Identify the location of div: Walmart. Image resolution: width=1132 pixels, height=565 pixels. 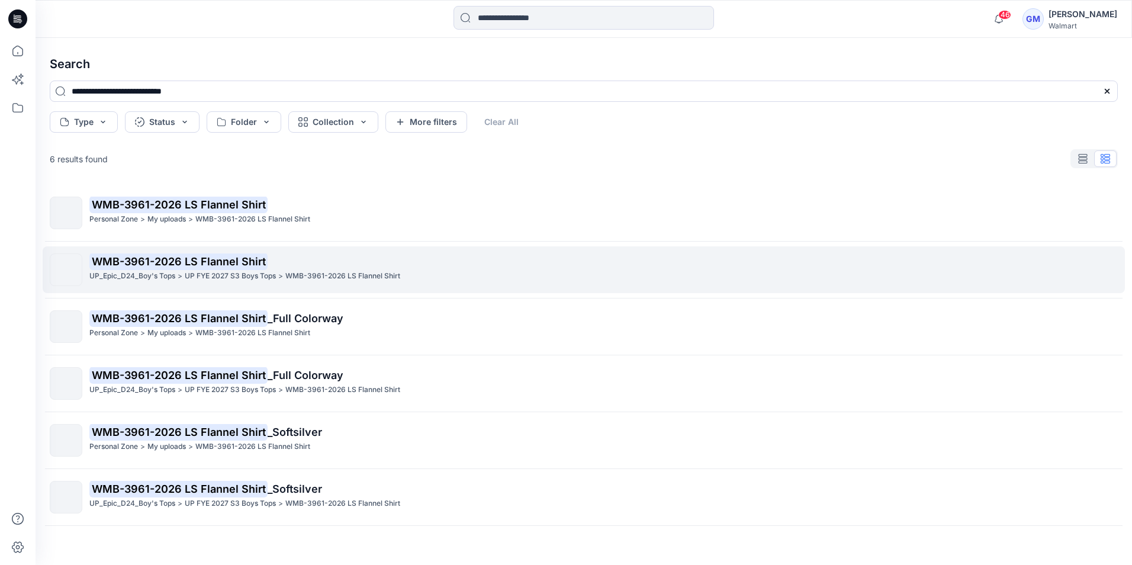
(1083, 25).